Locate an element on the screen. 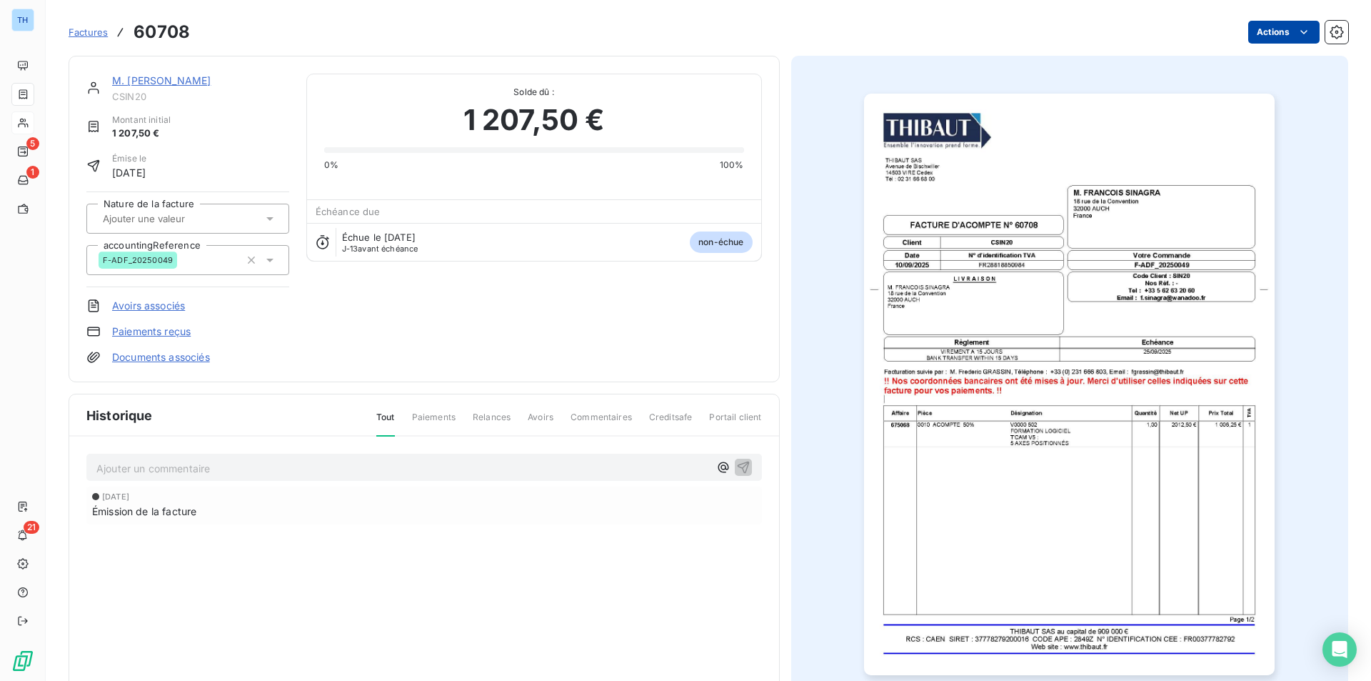 Image resolution: width=1371 pixels, height=681 pixels. span: 5 is located at coordinates (33, 144).